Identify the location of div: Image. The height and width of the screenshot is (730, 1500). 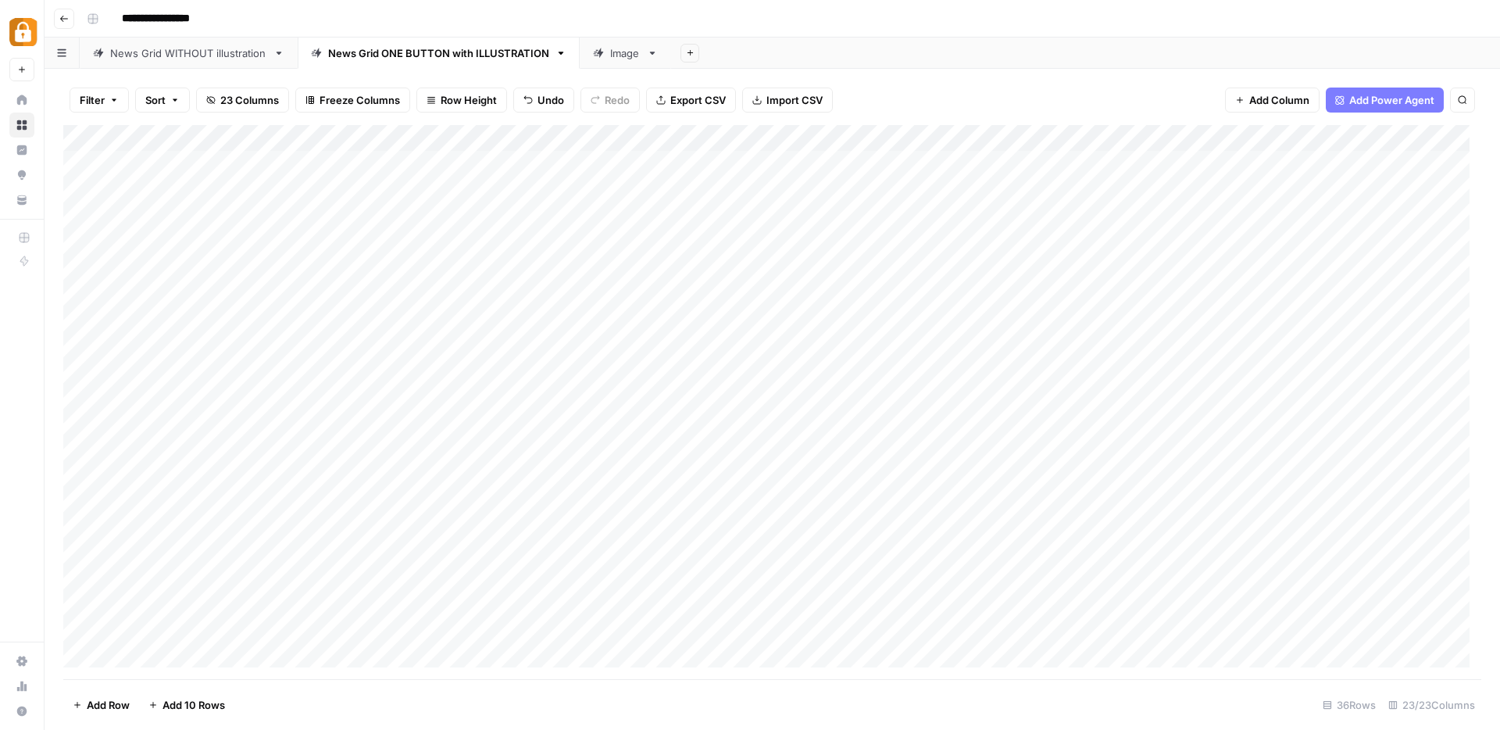
(625, 53).